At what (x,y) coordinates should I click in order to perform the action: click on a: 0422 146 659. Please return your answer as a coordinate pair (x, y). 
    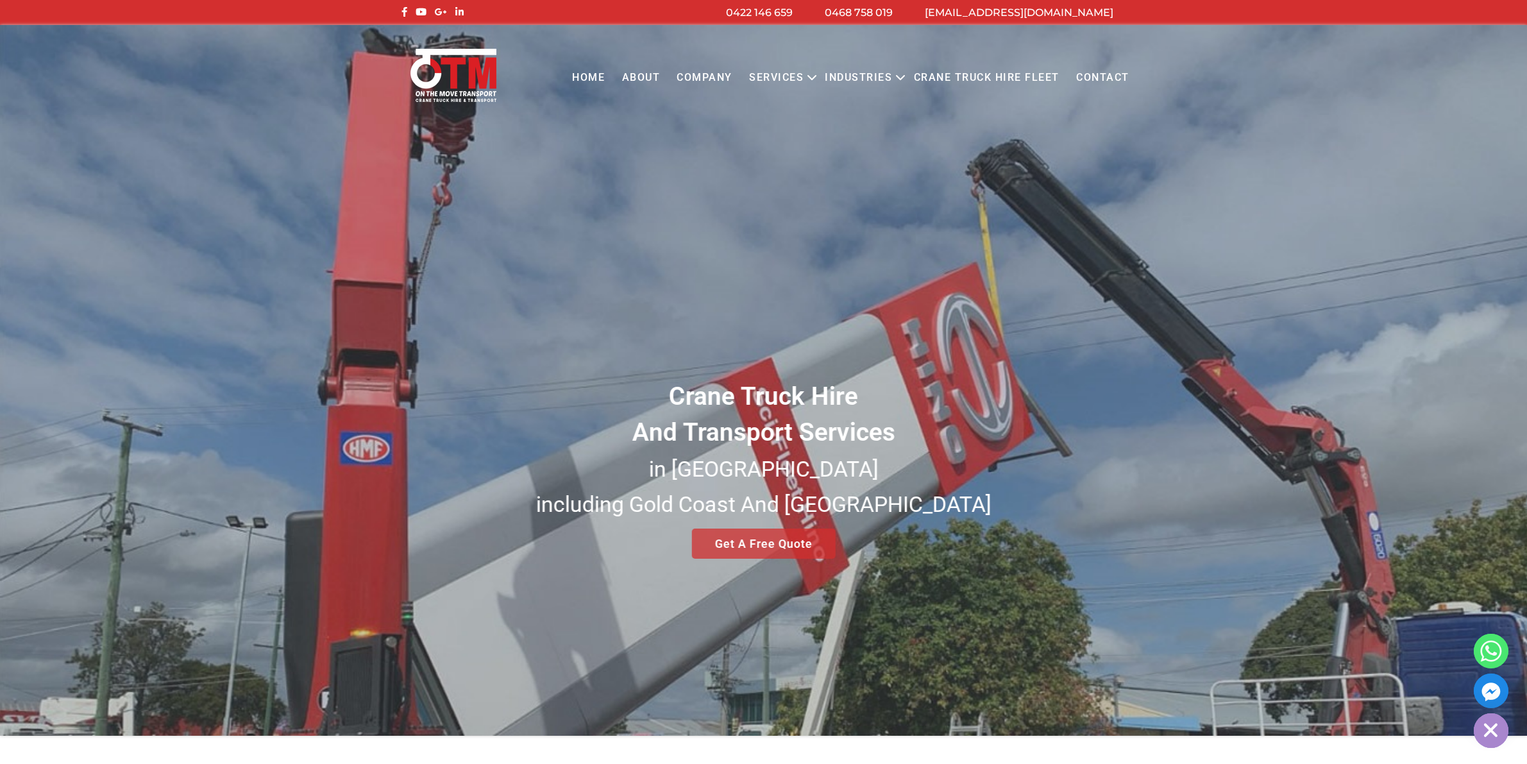
    Looking at the image, I should click on (759, 12).